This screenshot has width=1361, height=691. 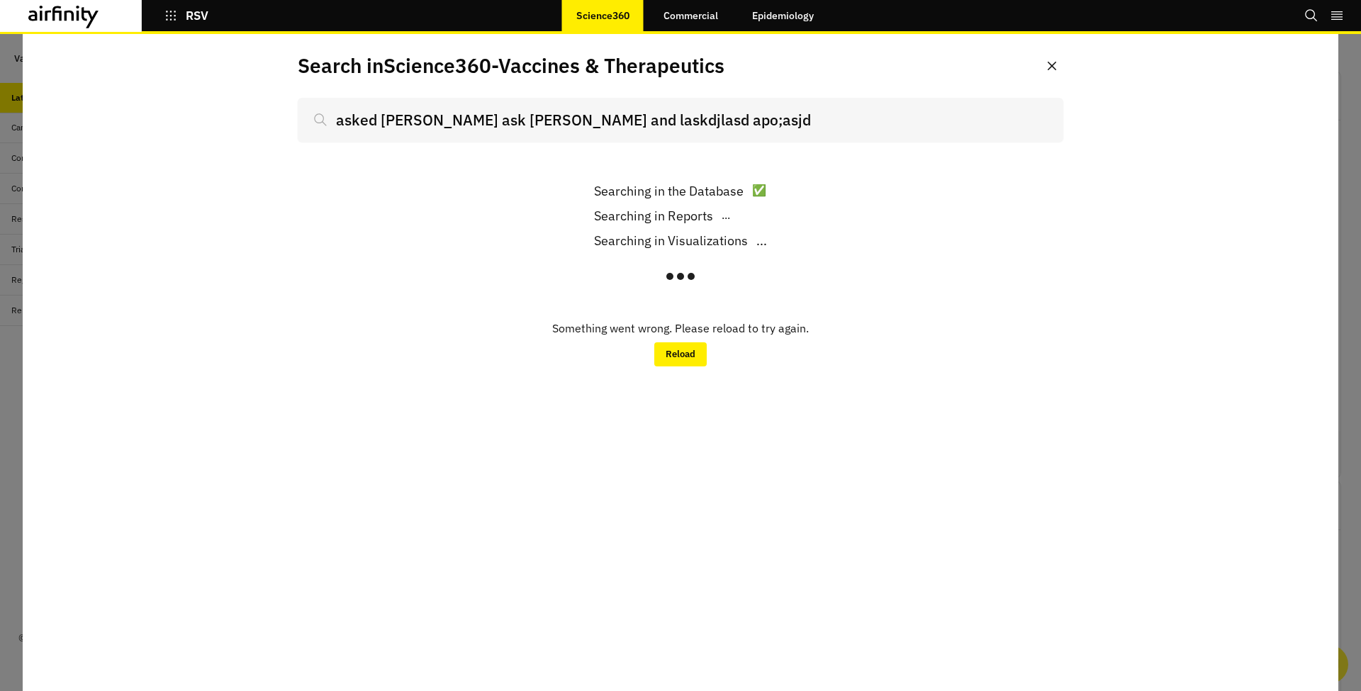 I want to click on p: Searching in Reports, so click(x=654, y=215).